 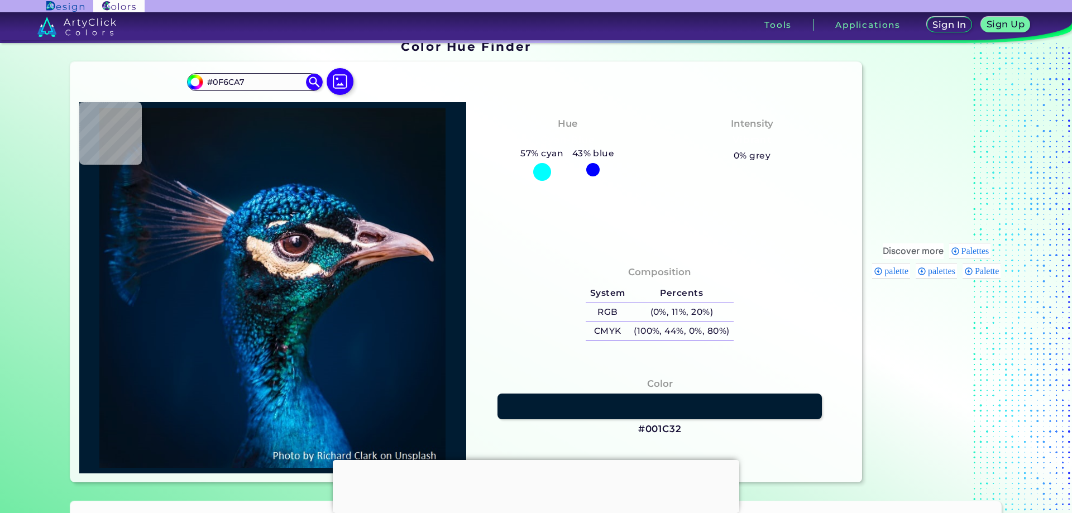 I want to click on h5: Sign Up, so click(x=1005, y=25).